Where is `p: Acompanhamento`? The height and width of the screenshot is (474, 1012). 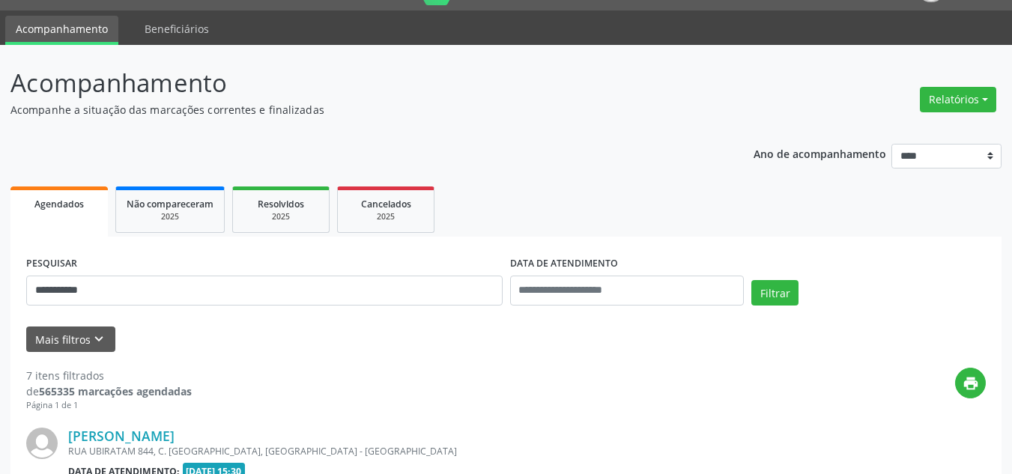
p: Acompanhamento is located at coordinates (357, 83).